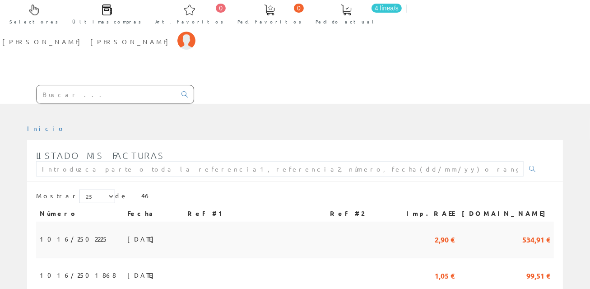 Image resolution: width=590 pixels, height=289 pixels. What do you see at coordinates (346, 22) in the screenshot?
I see `span: Pedido actual` at bounding box center [346, 22].